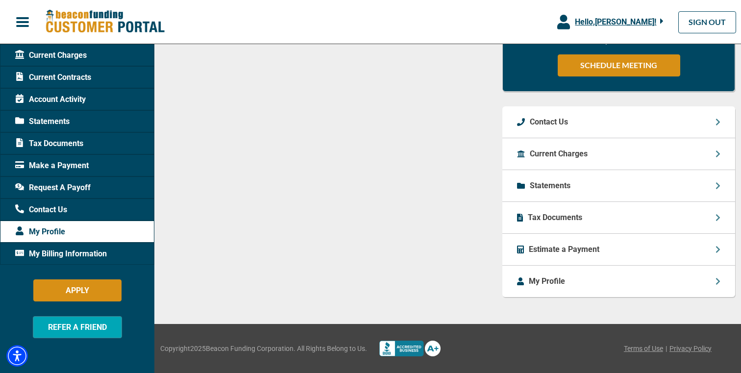 This screenshot has height=373, width=741. What do you see at coordinates (42, 122) in the screenshot?
I see `span: Statements` at bounding box center [42, 122].